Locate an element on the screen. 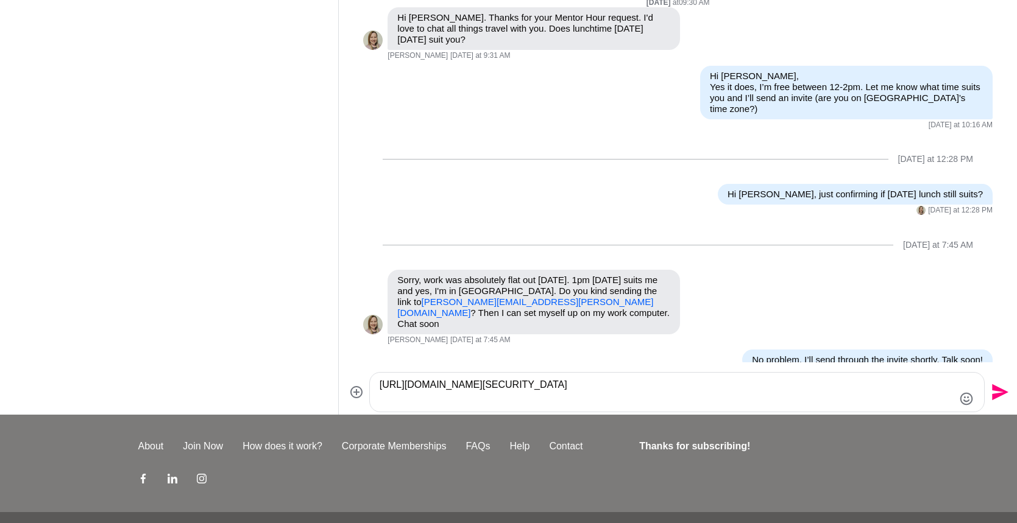  a: How does it work? is located at coordinates (282, 447).